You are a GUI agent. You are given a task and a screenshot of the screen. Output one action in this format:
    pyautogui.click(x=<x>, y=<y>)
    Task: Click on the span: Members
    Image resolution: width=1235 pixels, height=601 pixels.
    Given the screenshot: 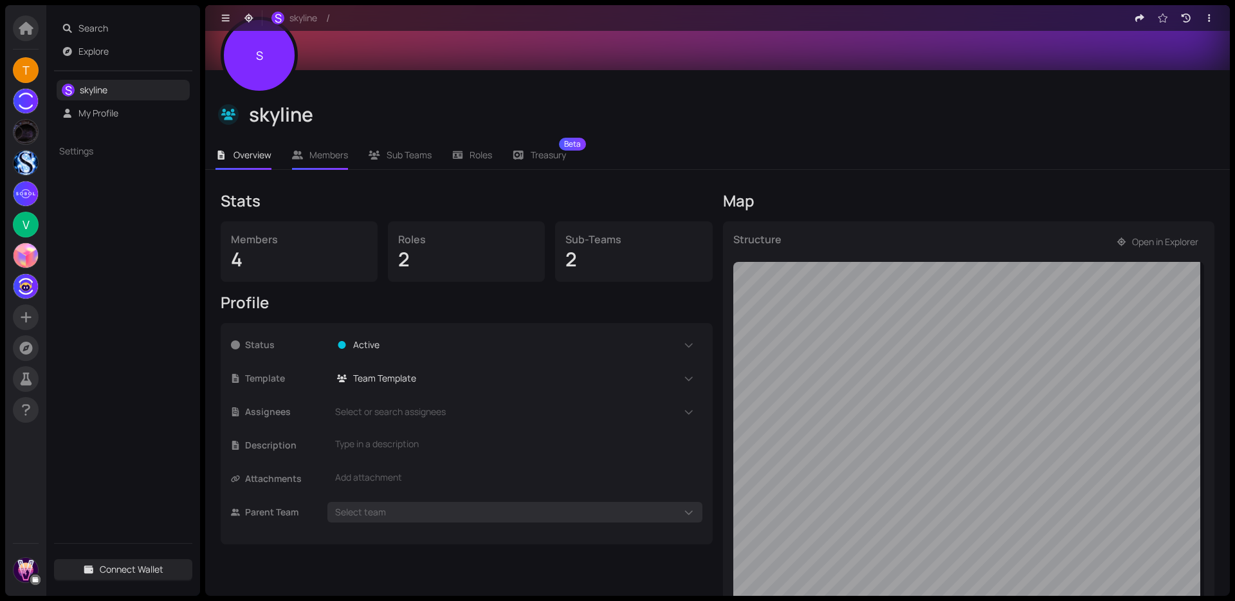 What is the action you would take?
    pyautogui.click(x=329, y=154)
    